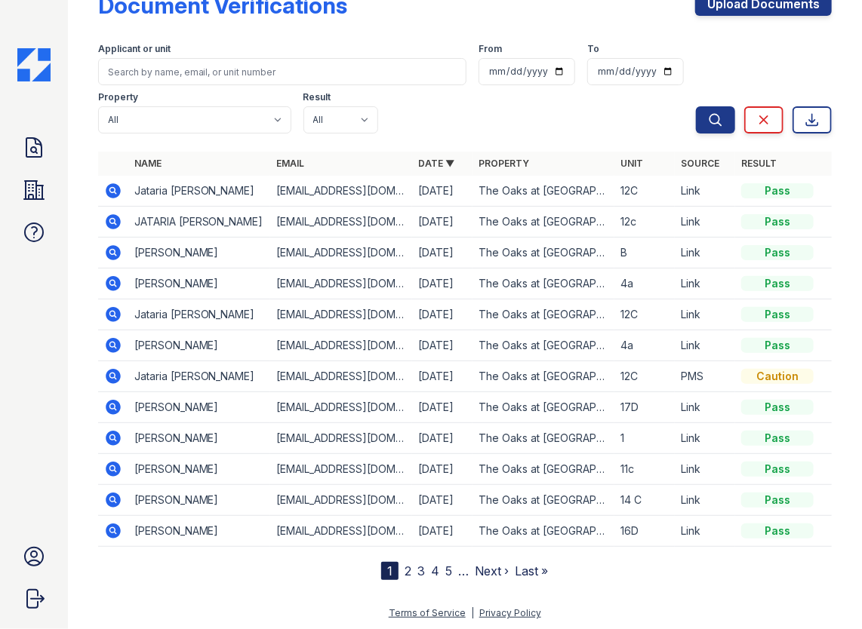 The width and height of the screenshot is (862, 629). I want to click on input: Search by name, email, or unit number, so click(282, 72).